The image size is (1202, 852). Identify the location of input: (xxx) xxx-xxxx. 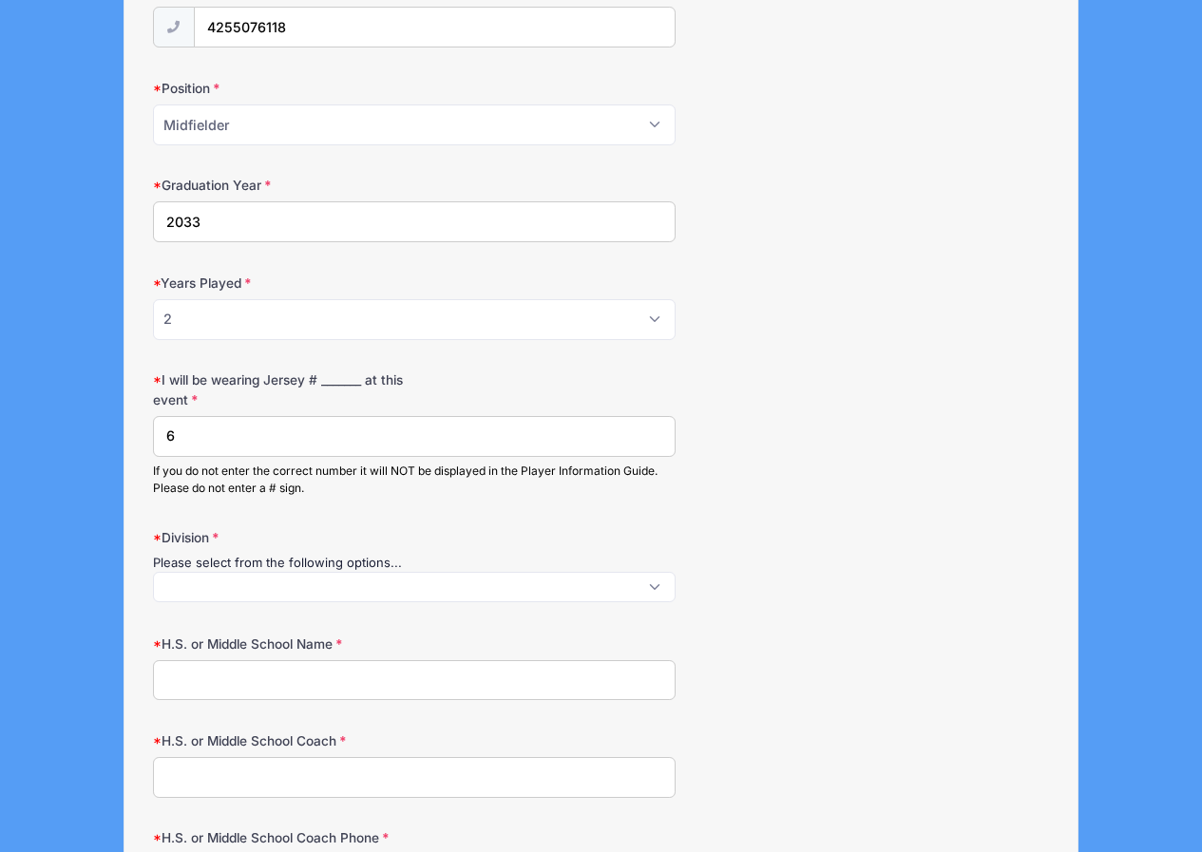
(434, 27).